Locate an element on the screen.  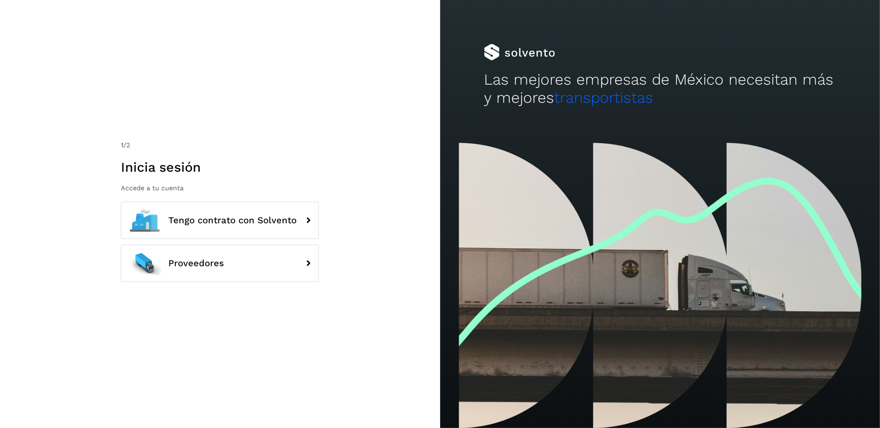
span: 1 is located at coordinates (122, 145).